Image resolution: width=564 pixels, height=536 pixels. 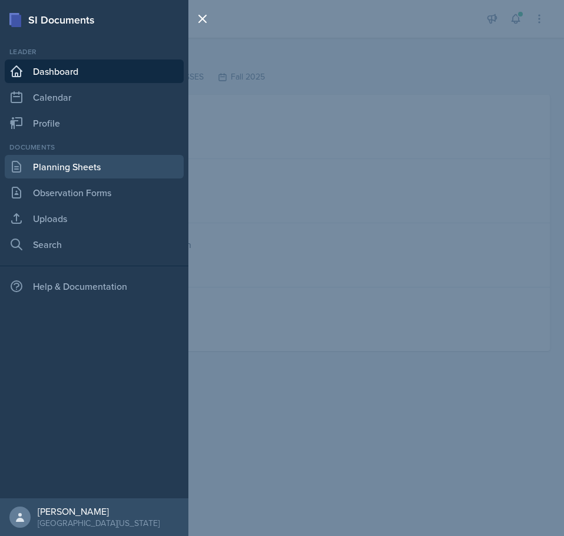 What do you see at coordinates (94, 244) in the screenshot?
I see `a: Search` at bounding box center [94, 244].